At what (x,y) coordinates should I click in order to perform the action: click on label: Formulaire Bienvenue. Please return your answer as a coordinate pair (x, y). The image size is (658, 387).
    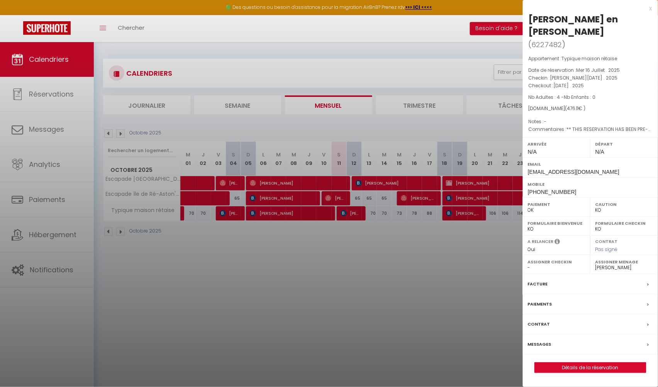
    Looking at the image, I should click on (556, 223).